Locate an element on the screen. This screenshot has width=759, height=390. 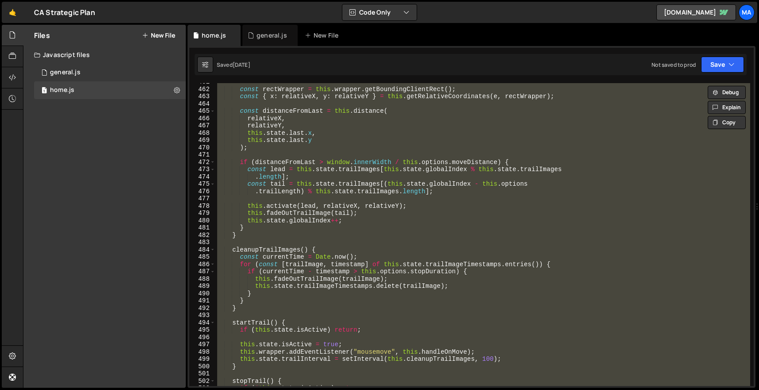
div: 474 is located at coordinates (202, 177).